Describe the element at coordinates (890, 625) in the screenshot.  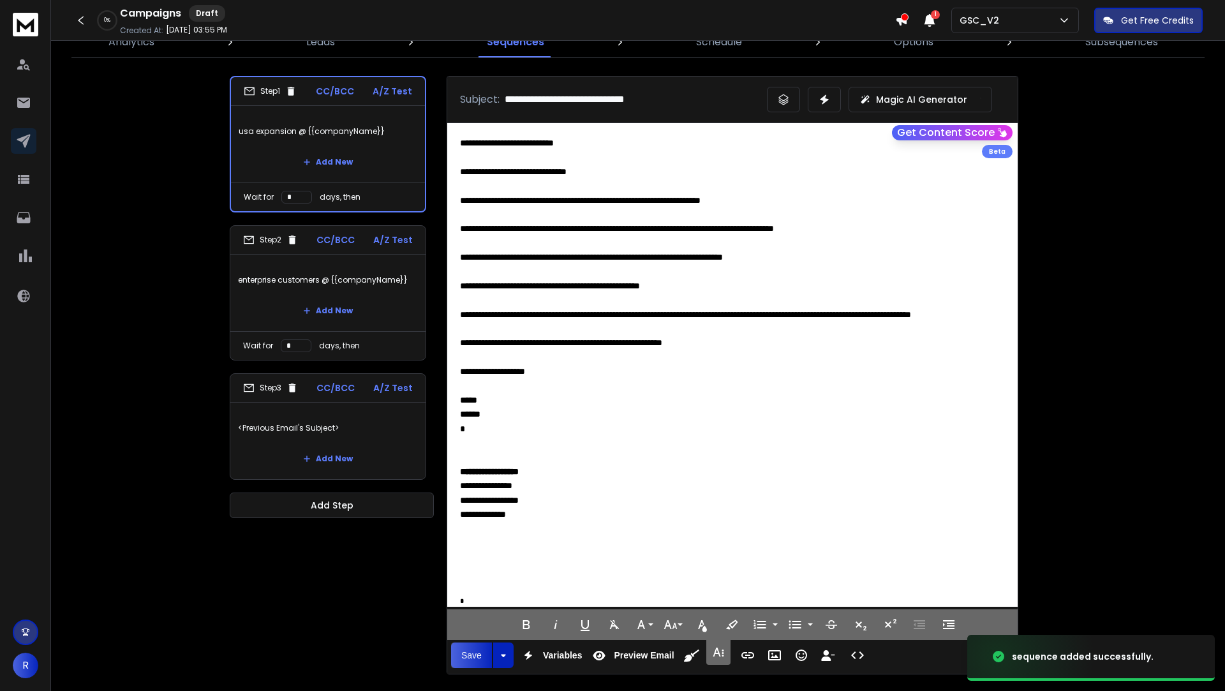
I see `button: Superscript` at that location.